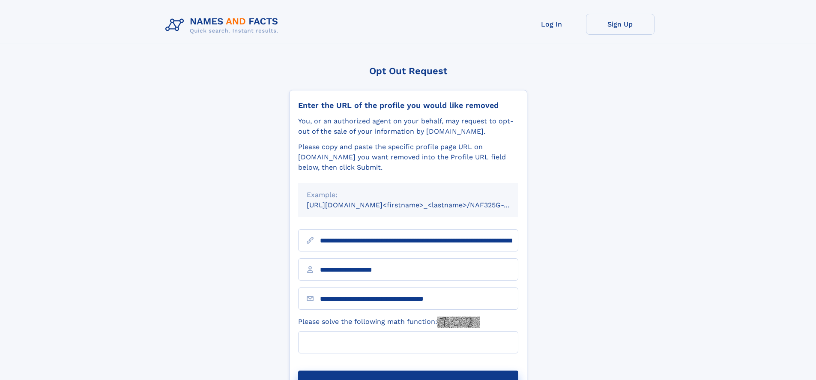 This screenshot has width=816, height=380. I want to click on div: Example:, so click(408, 195).